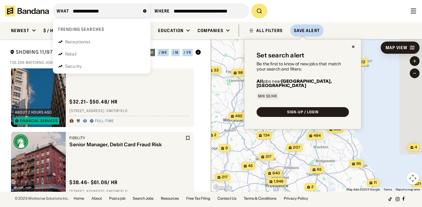 Image resolution: width=422 pixels, height=207 pixels. I want to click on span: 11, so click(375, 183).